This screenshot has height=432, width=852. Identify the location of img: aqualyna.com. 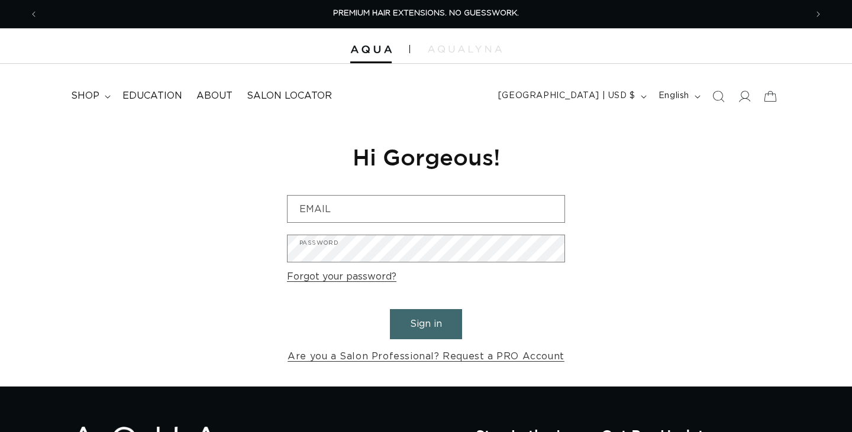
(464, 49).